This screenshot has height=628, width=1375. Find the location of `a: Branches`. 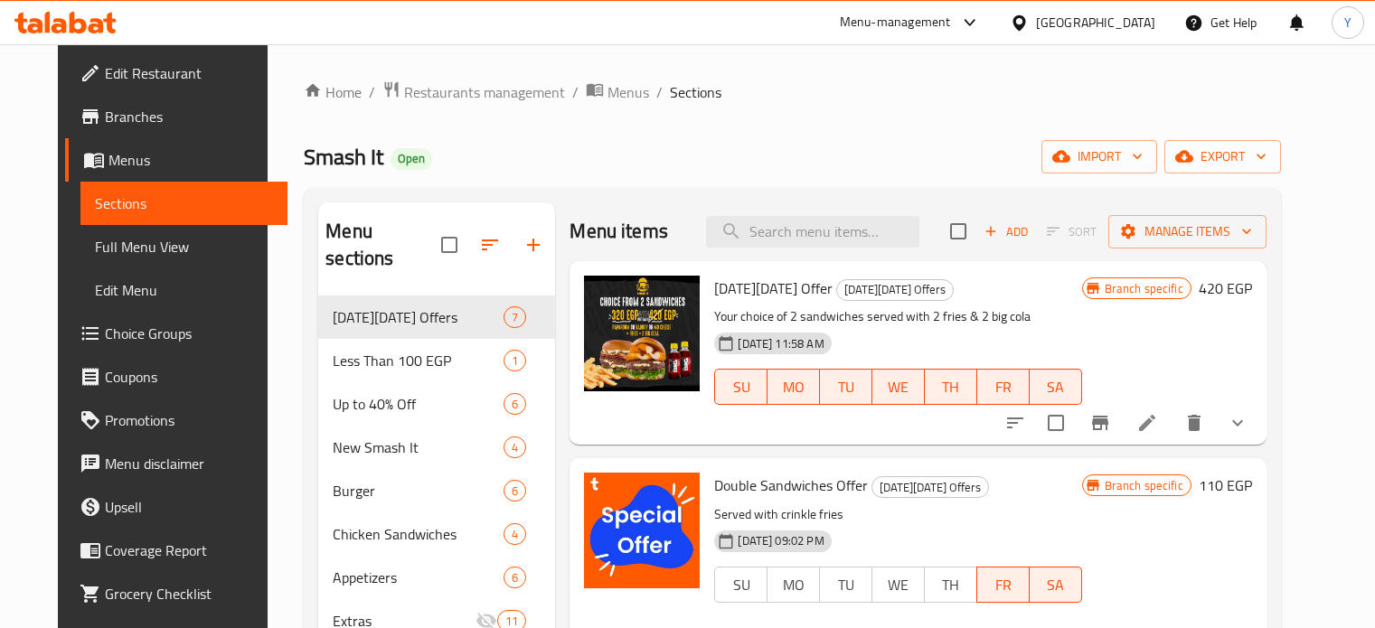

a: Branches is located at coordinates (176, 117).